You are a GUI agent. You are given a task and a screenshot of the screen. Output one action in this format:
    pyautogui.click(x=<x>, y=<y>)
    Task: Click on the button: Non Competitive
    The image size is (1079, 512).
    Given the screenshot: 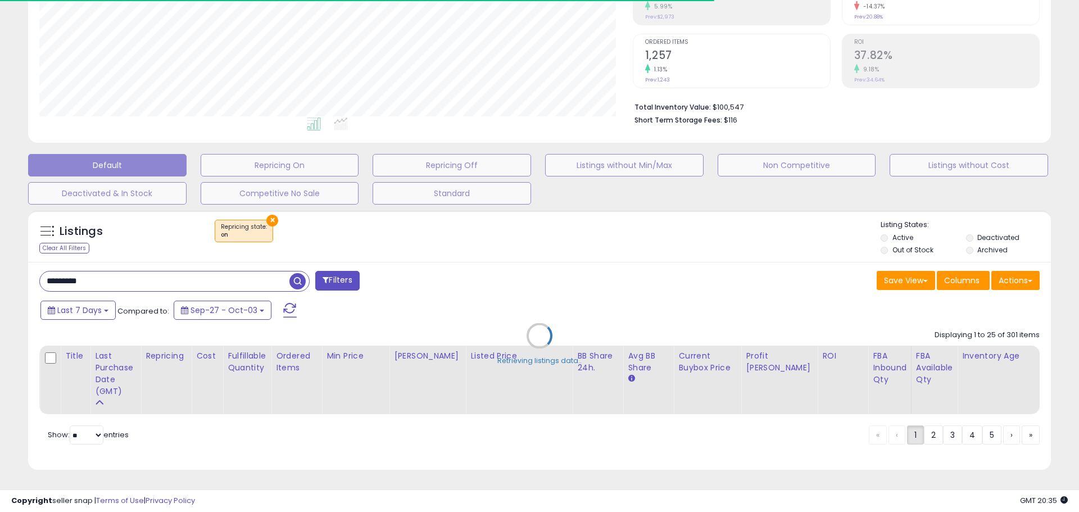 What is the action you would take?
    pyautogui.click(x=797, y=165)
    